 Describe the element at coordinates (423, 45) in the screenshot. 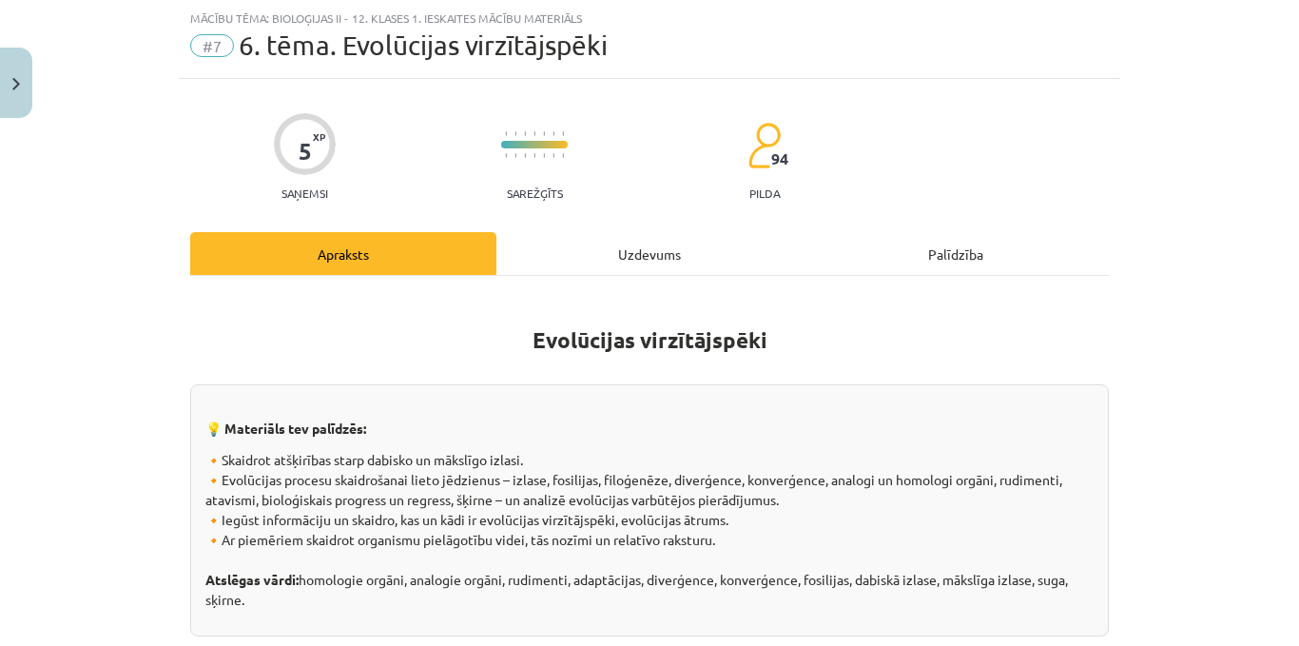

I see `span: 6. tēma. Evolūcijas virzītājspēki` at that location.